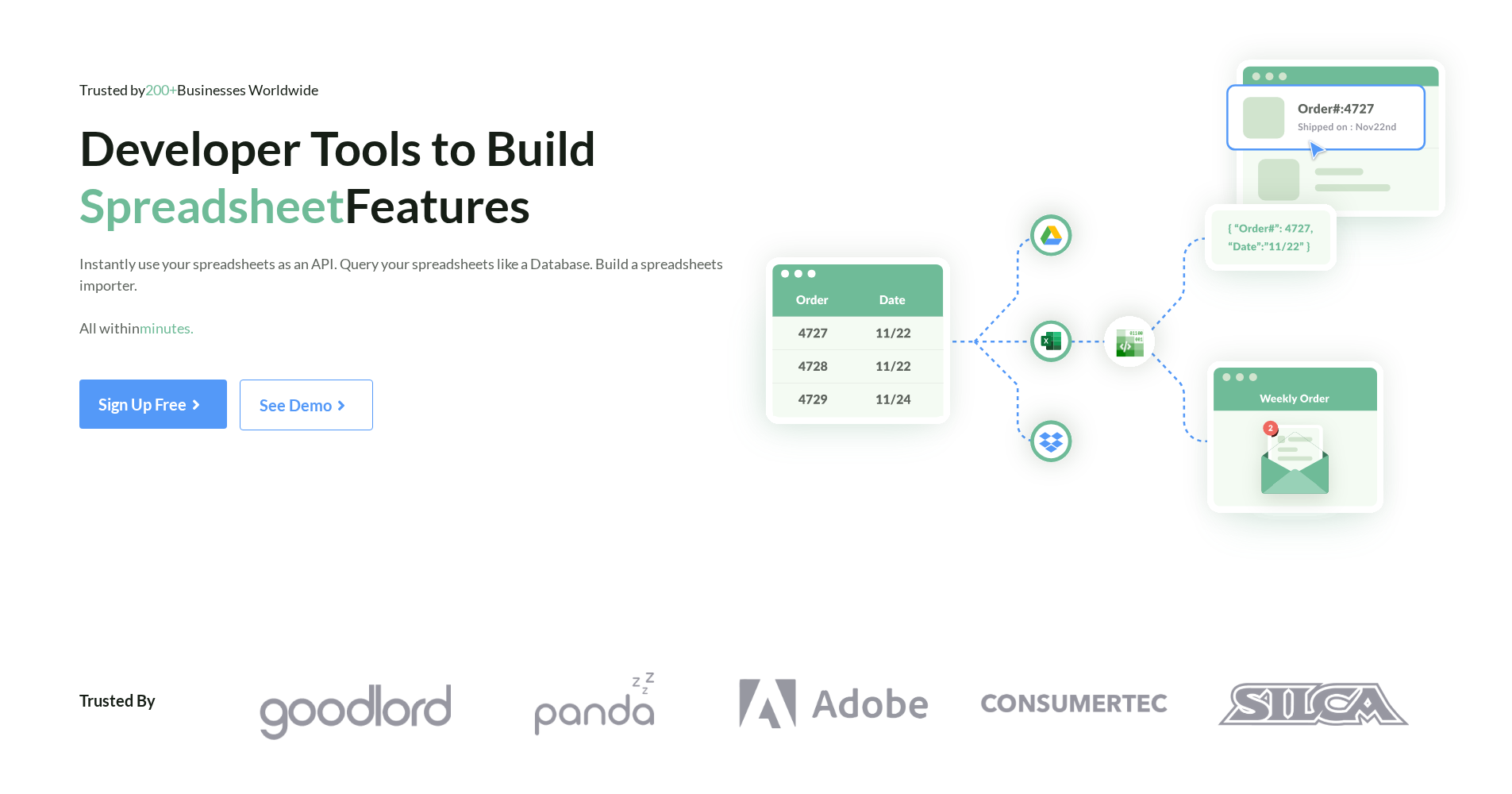  Describe the element at coordinates (306, 405) in the screenshot. I see `button: See Demo` at that location.